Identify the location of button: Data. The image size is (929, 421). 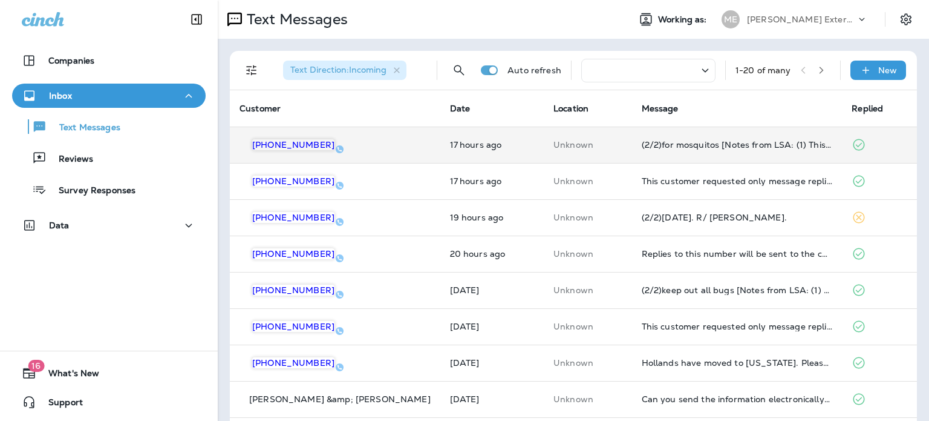
(109, 225).